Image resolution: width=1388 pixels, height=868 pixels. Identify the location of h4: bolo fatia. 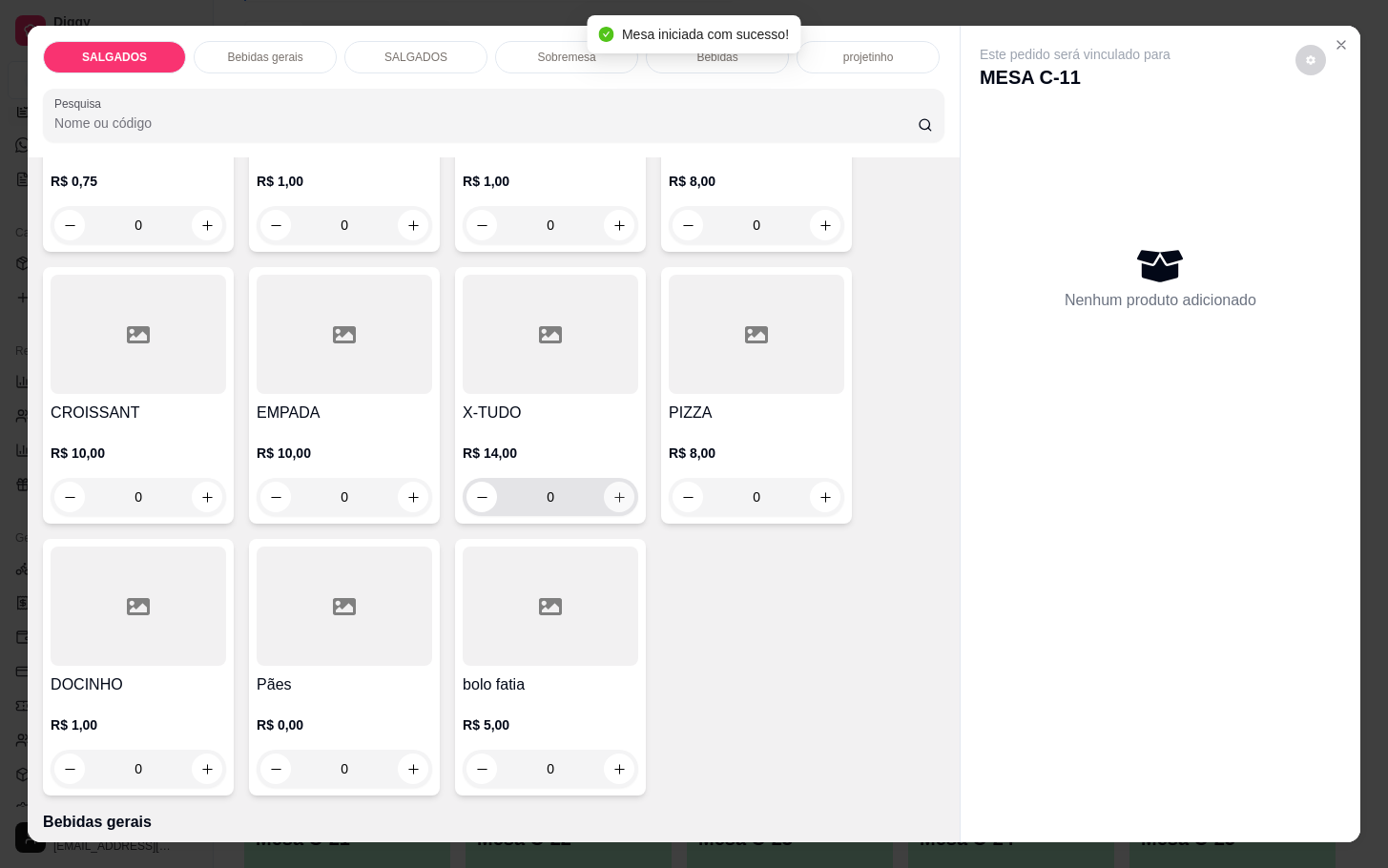
(550, 685).